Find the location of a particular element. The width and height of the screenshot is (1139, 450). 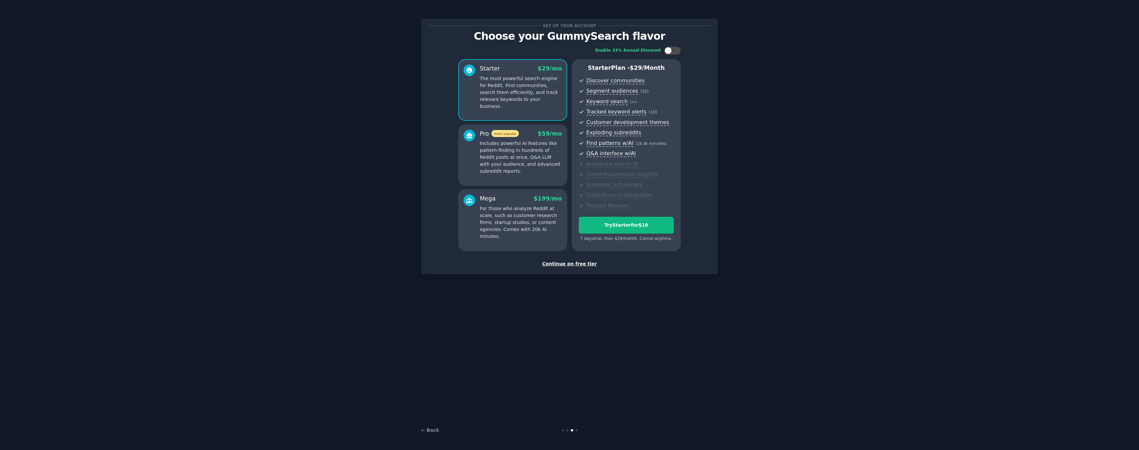

span: Discover communities is located at coordinates (615, 81).